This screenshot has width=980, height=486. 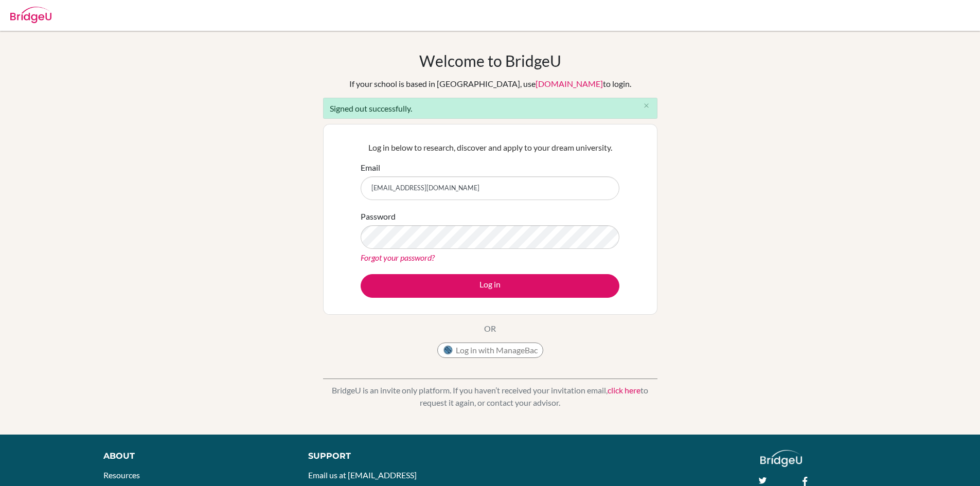 What do you see at coordinates (646, 105) in the screenshot?
I see `i: close` at bounding box center [646, 105].